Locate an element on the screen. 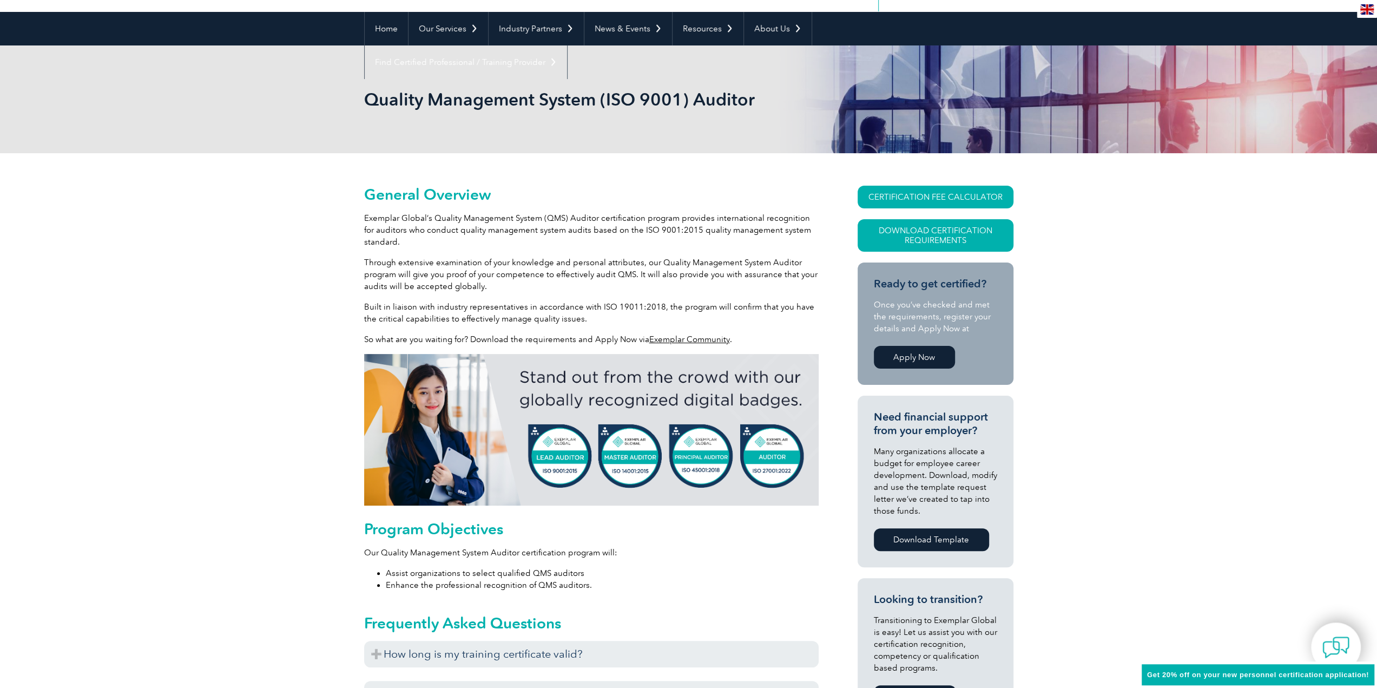  p: Exemplar Global’s Quality Management System (QMS) Auditor certification program provides internat... is located at coordinates (591, 230).